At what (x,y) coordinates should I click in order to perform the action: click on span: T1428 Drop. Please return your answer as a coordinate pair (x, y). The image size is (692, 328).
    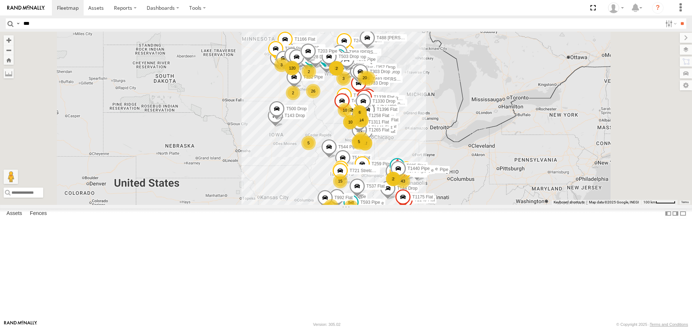
    Looking at the image, I should click on (317, 57).